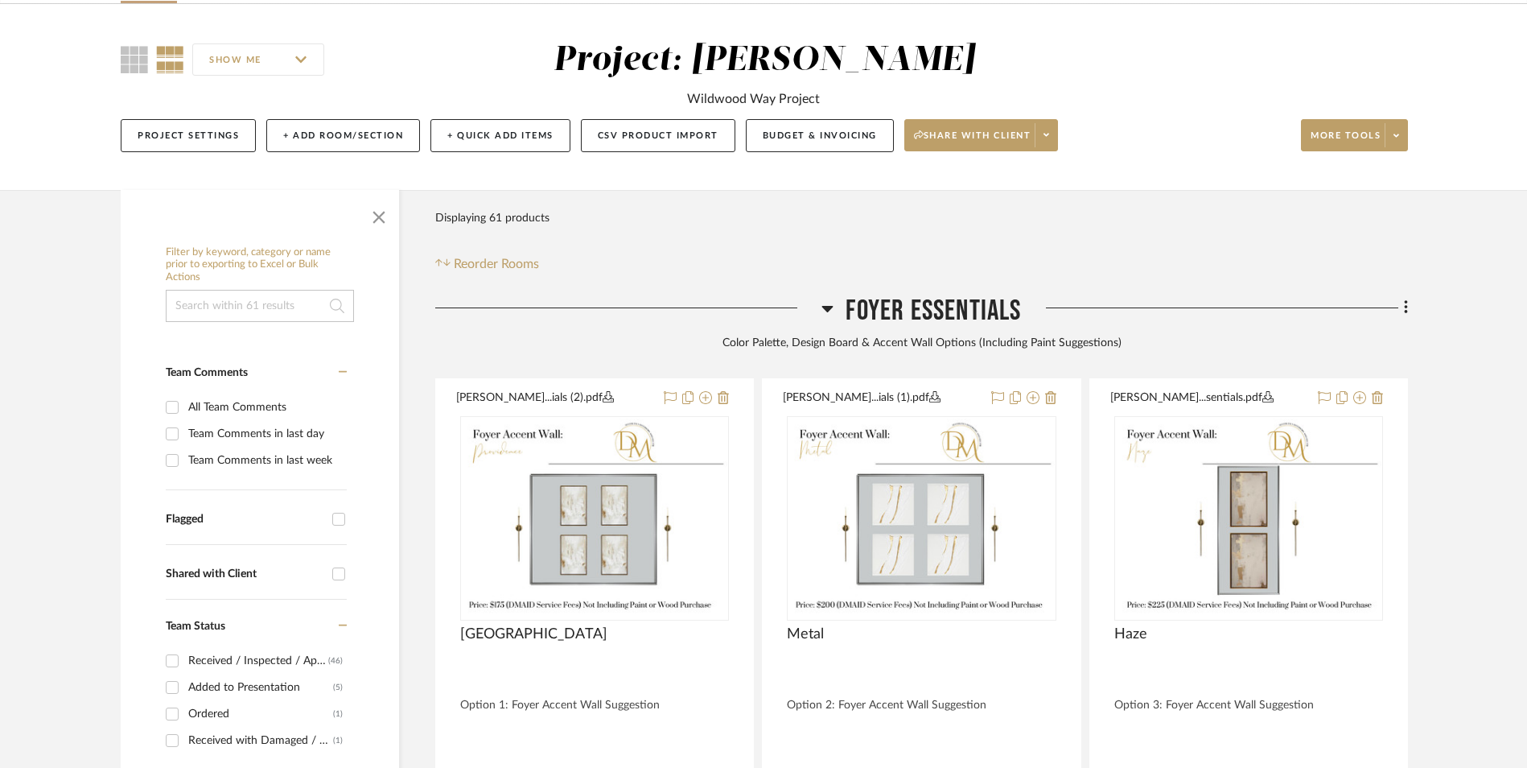 Image resolution: width=1527 pixels, height=768 pixels. I want to click on span: Foyer Essentials, so click(934, 311).